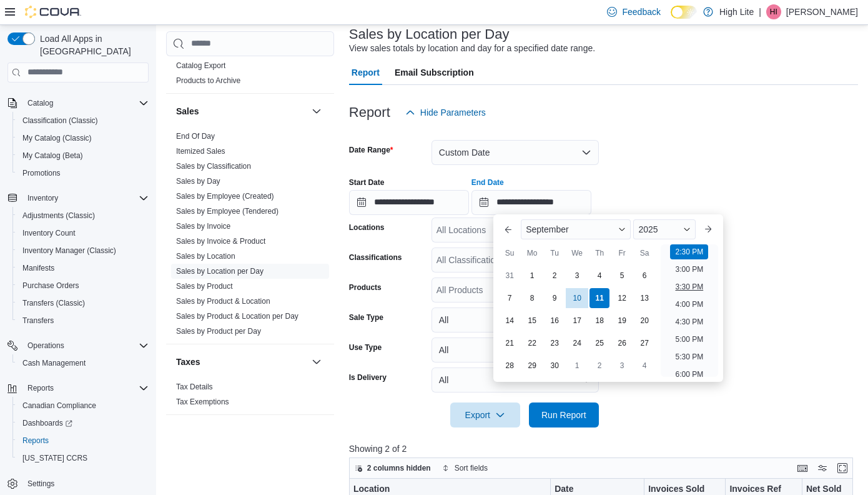 This screenshot has width=868, height=495. I want to click on span: Inventory, so click(42, 198).